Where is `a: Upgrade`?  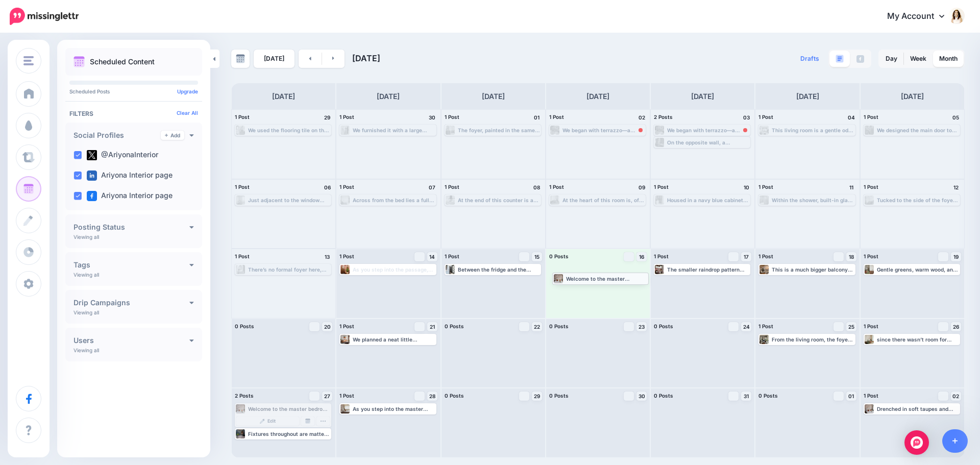
a: Upgrade is located at coordinates (187, 91).